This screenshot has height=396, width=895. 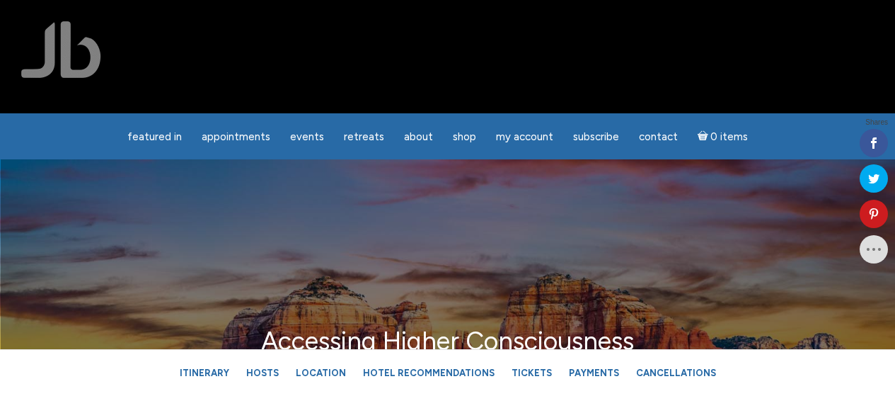 What do you see at coordinates (154, 137) in the screenshot?
I see `span: featured in` at bounding box center [154, 137].